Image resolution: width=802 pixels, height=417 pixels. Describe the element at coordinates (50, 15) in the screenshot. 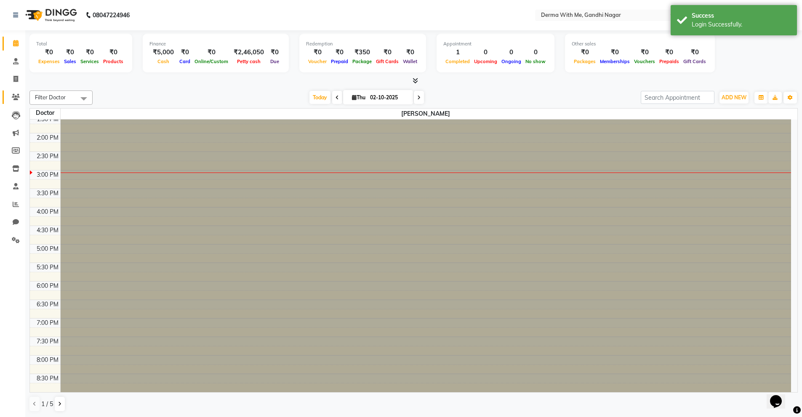

I see `img: logo` at that location.